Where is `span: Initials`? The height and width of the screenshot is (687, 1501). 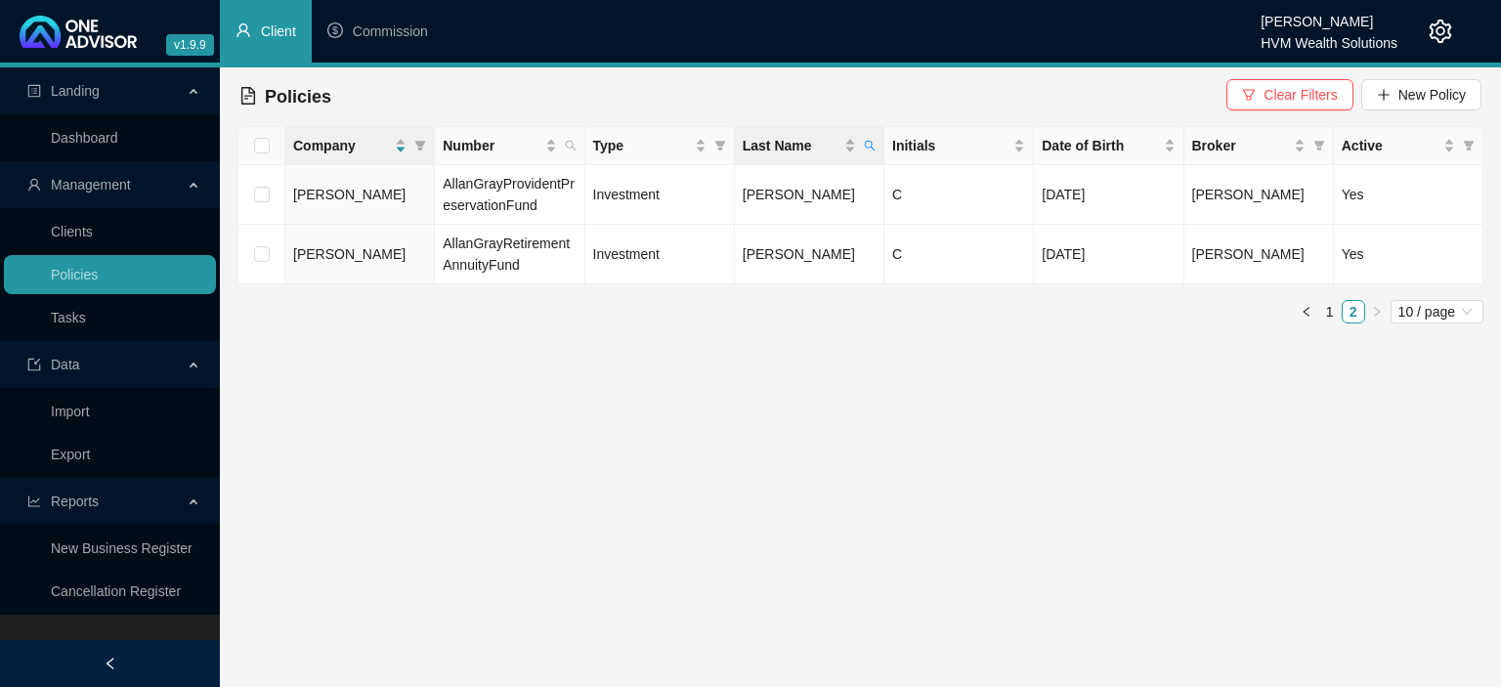 span: Initials is located at coordinates (951, 146).